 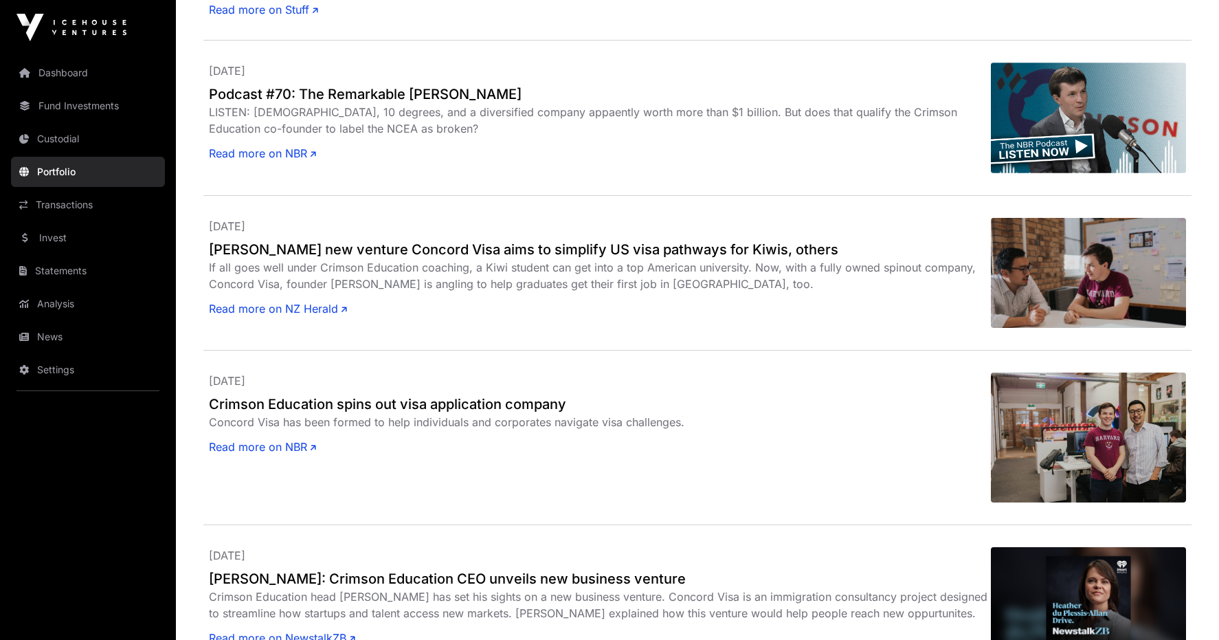 I want to click on a: Analysis, so click(x=88, y=304).